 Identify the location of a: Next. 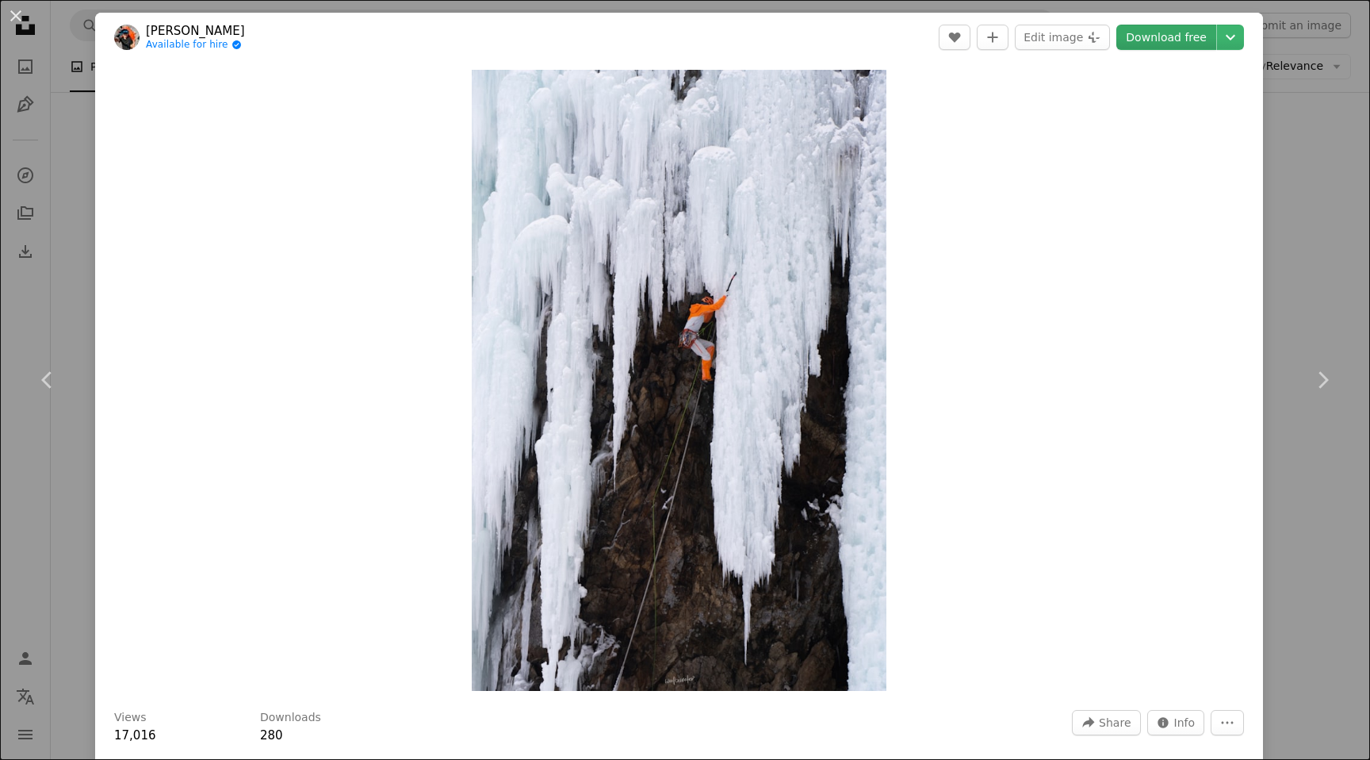
(1323, 380).